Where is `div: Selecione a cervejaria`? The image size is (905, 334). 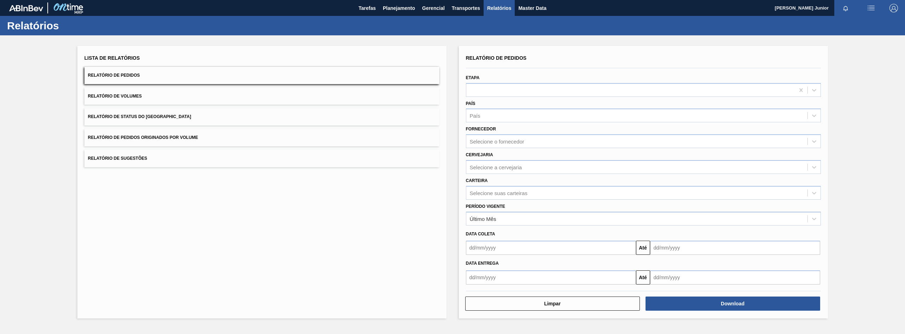 div: Selecione a cervejaria is located at coordinates (496, 167).